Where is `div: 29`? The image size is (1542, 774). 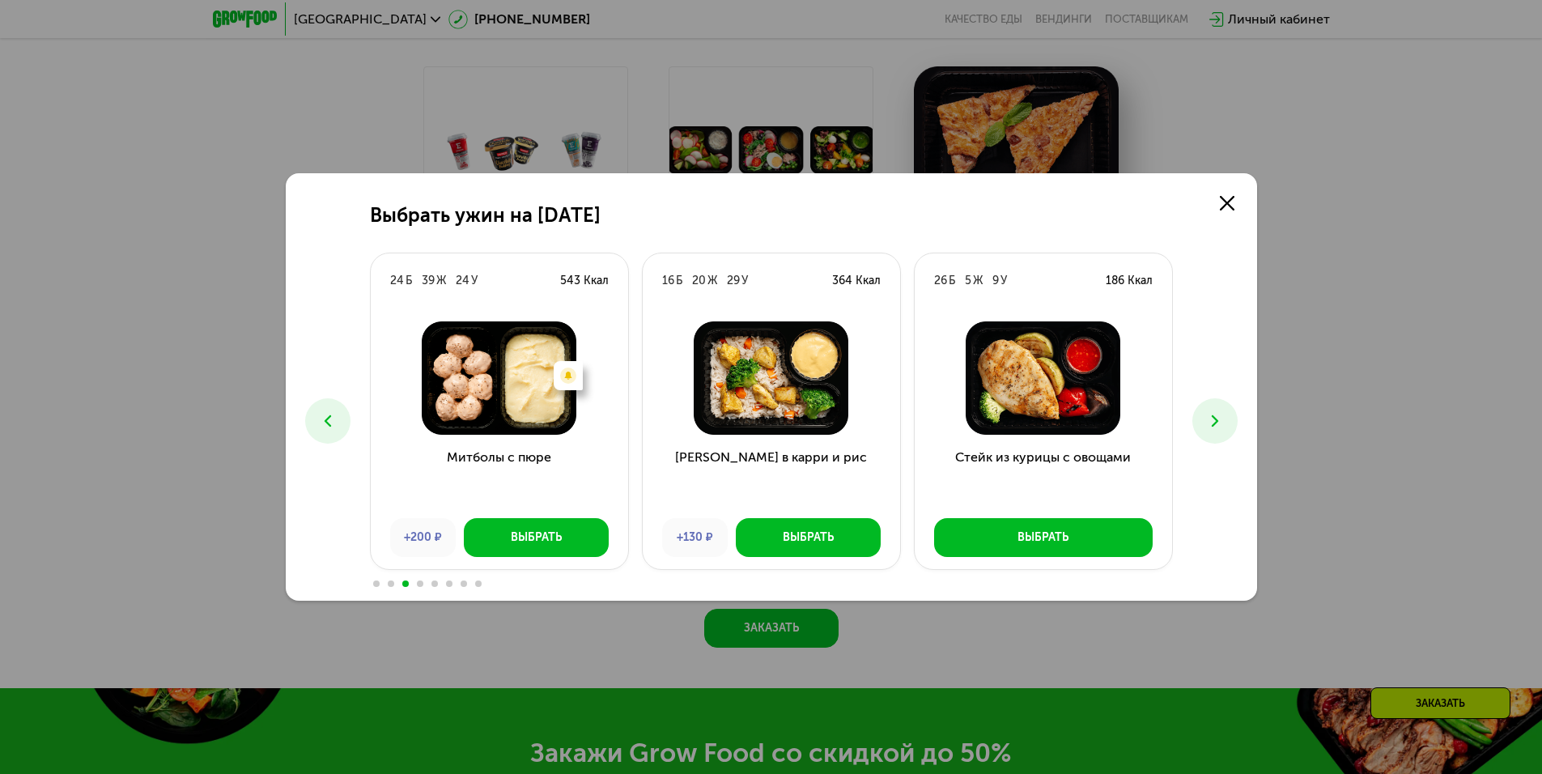 div: 29 is located at coordinates (733, 281).